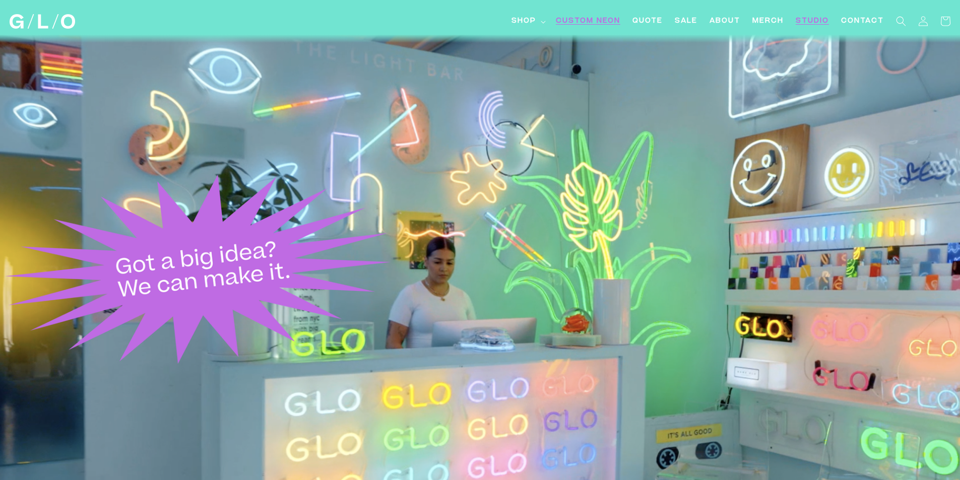 Image resolution: width=960 pixels, height=480 pixels. What do you see at coordinates (862, 21) in the screenshot?
I see `span: Contact` at bounding box center [862, 21].